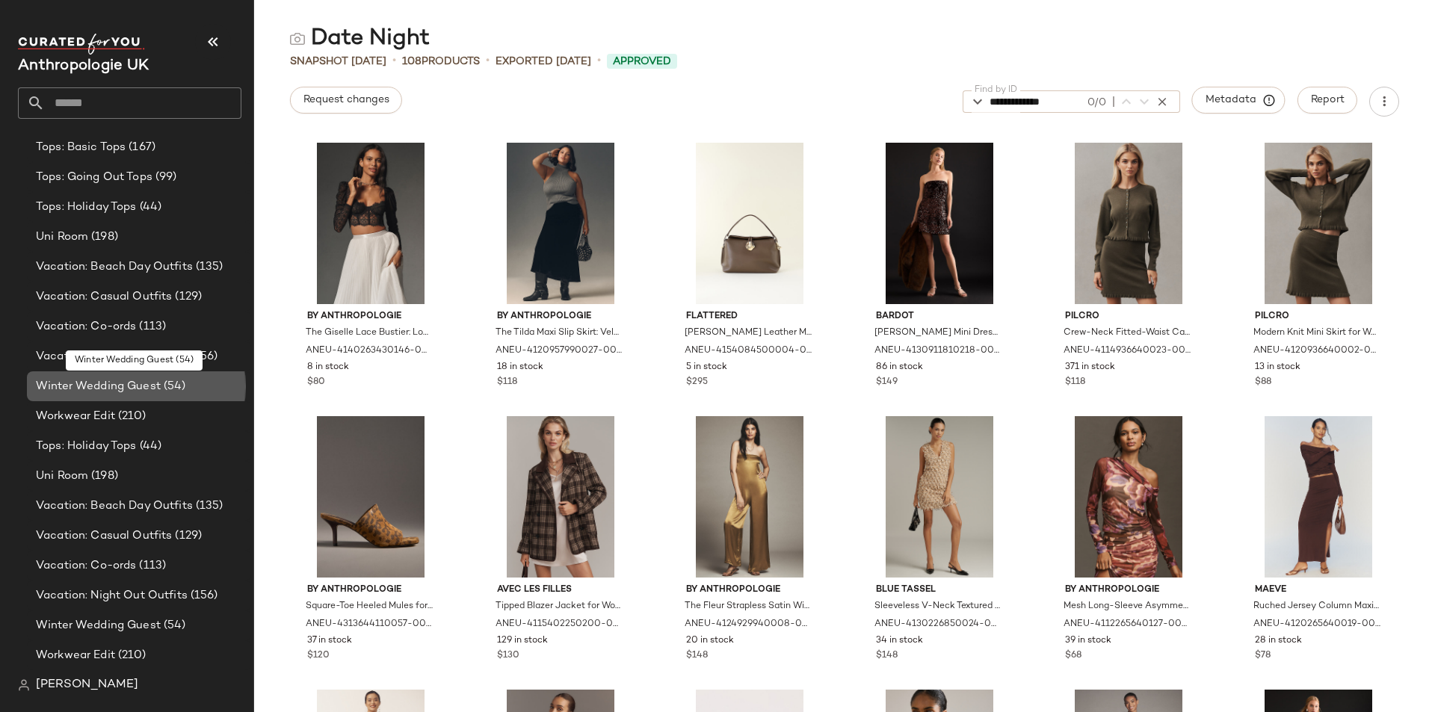  I want to click on span: $78, so click(1262, 656).